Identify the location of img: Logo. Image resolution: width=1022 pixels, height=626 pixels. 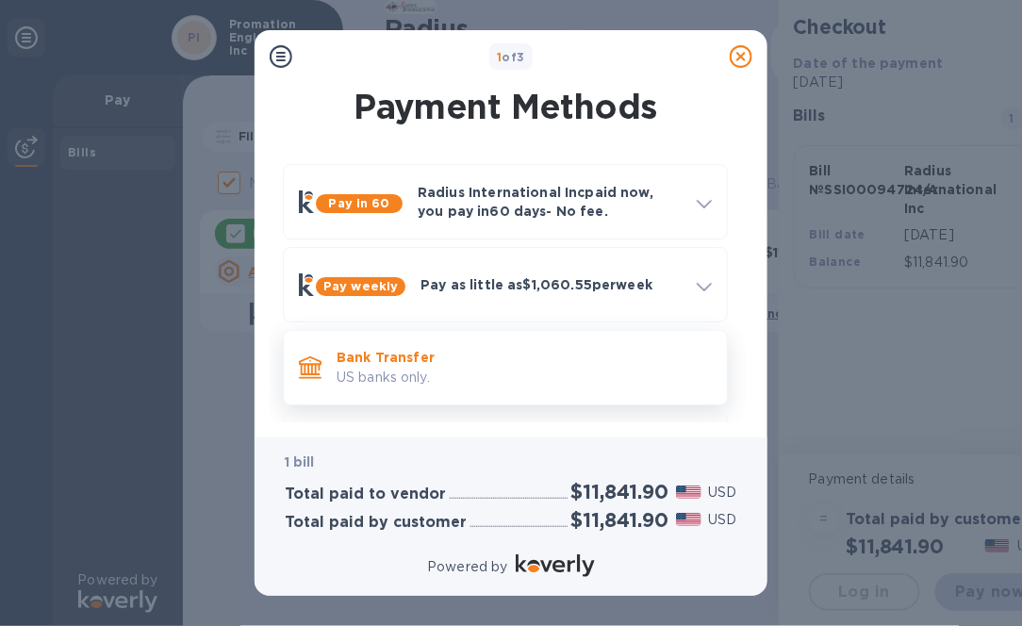
(555, 566).